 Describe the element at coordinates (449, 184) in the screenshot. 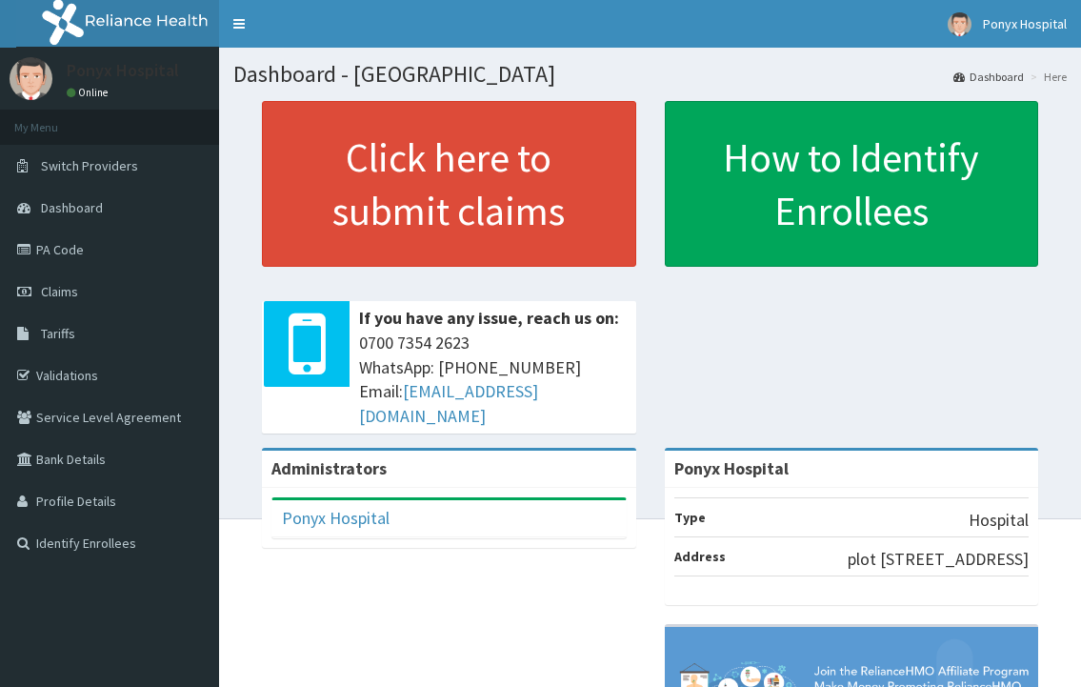

I see `a: Click here to submit claims` at that location.